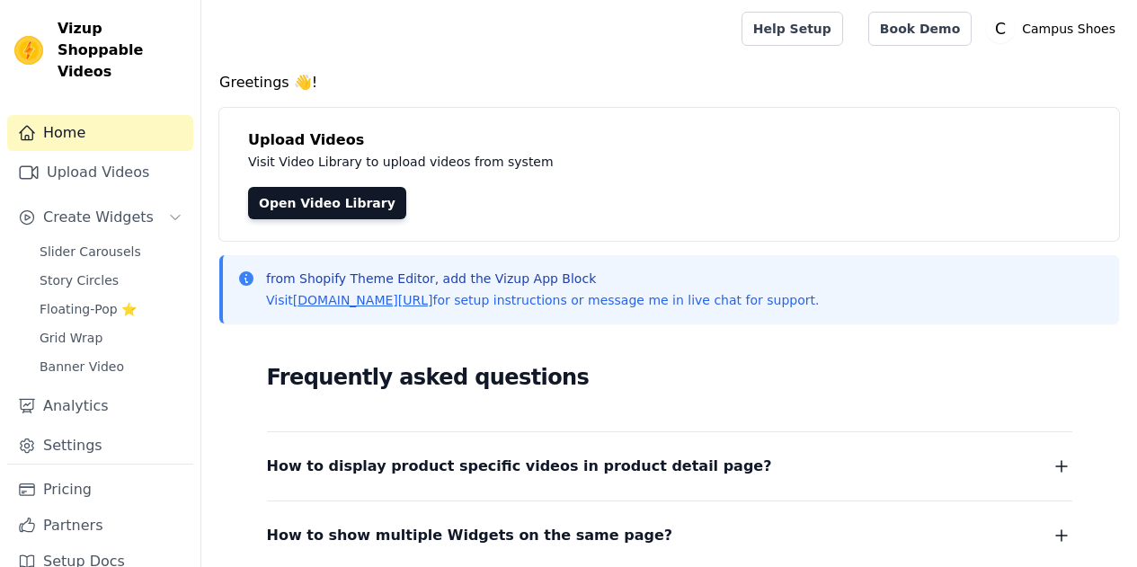  Describe the element at coordinates (98, 218) in the screenshot. I see `span: Create Widgets` at that location.